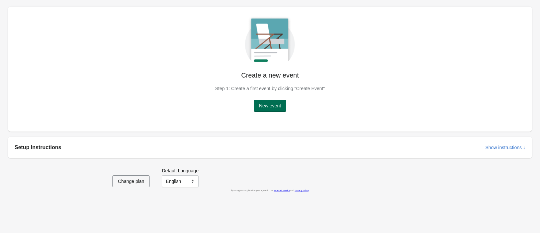 The image size is (540, 233). Describe the element at coordinates (131, 182) in the screenshot. I see `button: Change plan` at that location.